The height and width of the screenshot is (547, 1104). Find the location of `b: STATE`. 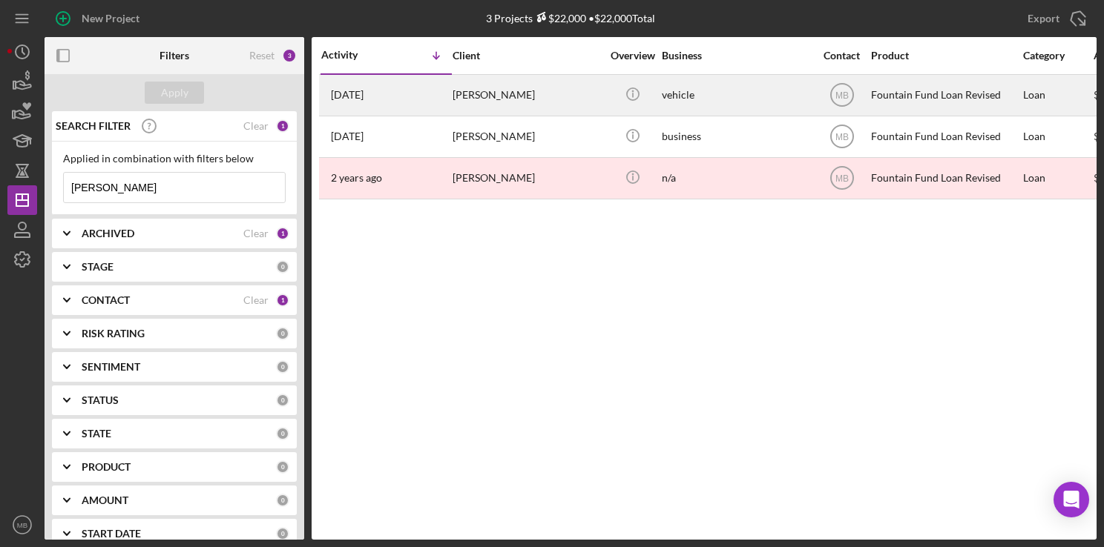

b: STATE is located at coordinates (96, 434).